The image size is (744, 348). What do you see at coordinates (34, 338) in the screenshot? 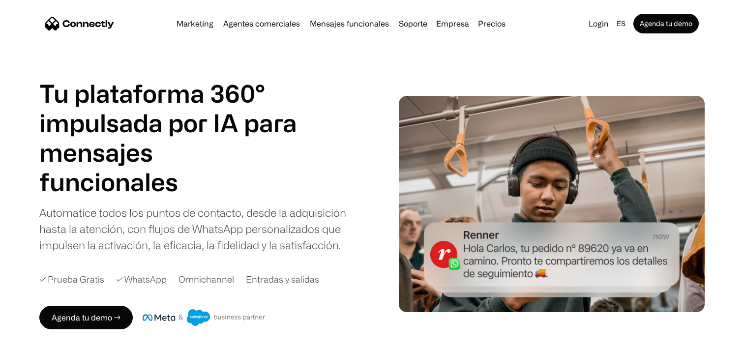
I see `aside: Language selected: Español` at bounding box center [34, 338].